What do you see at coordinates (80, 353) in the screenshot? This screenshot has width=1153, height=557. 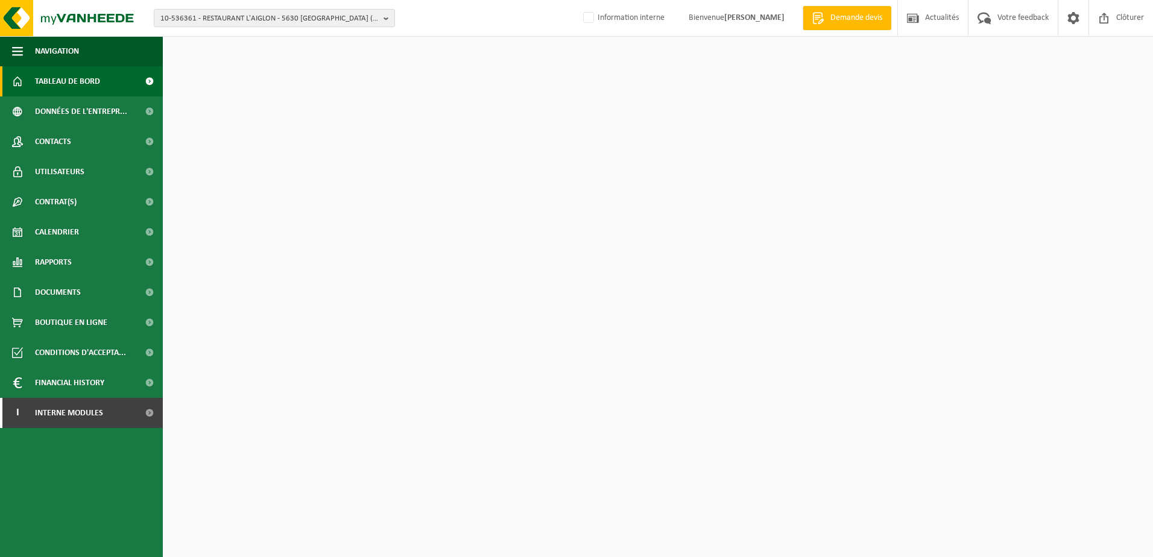 I see `span: Conditions d'accepta...` at bounding box center [80, 353].